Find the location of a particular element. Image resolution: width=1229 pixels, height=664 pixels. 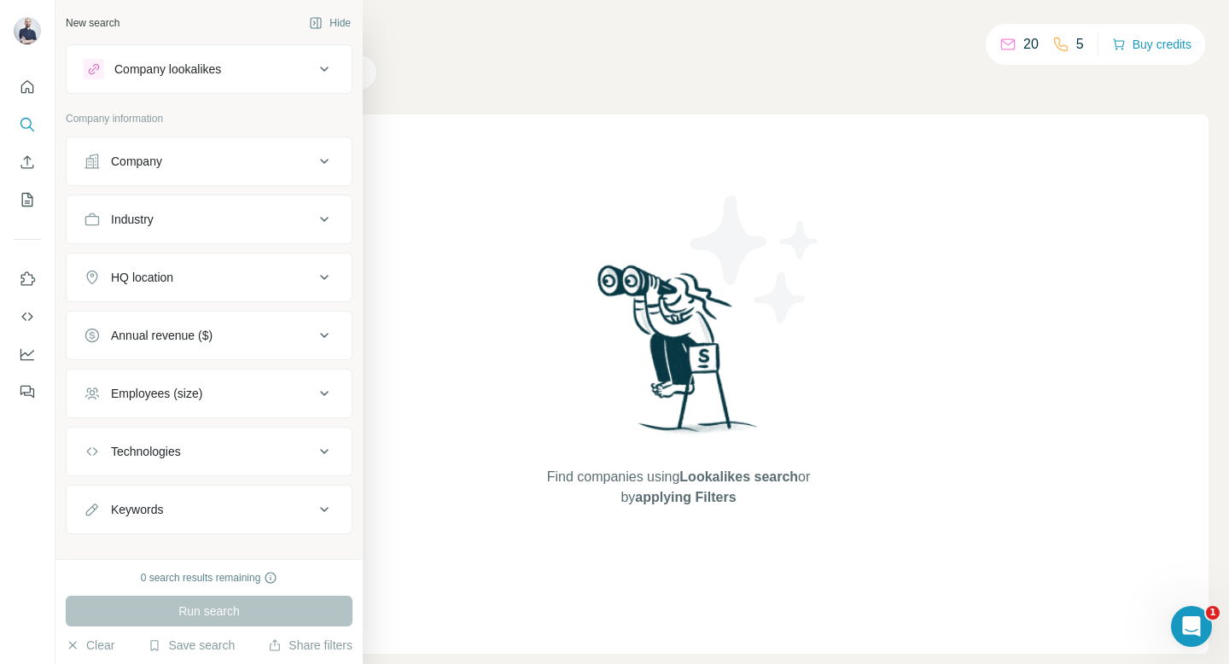

div: Company is located at coordinates (137, 161).